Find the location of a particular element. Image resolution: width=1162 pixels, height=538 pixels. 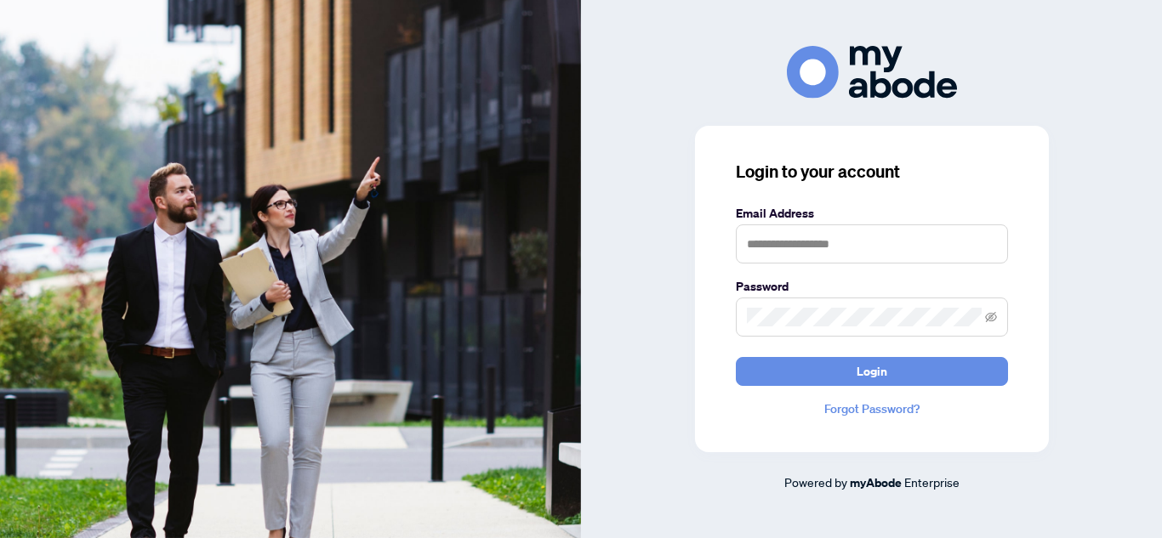

a: Forgot Password? is located at coordinates (872, 409).